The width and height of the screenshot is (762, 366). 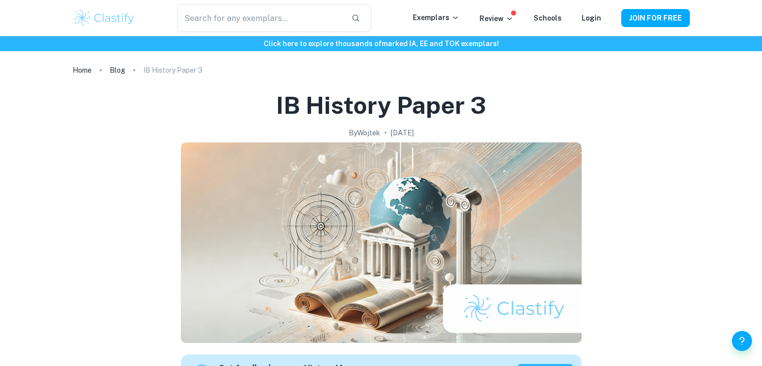 I want to click on img: IB History Paper 3 cover image, so click(x=381, y=242).